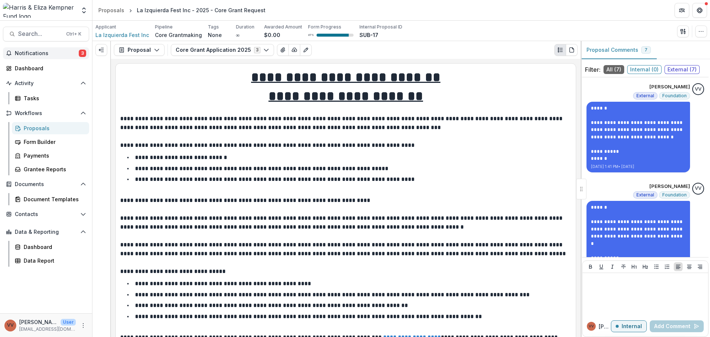 Image resolution: width=710 pixels, height=337 pixels. Describe the element at coordinates (46, 83) in the screenshot. I see `span: Activity` at that location.